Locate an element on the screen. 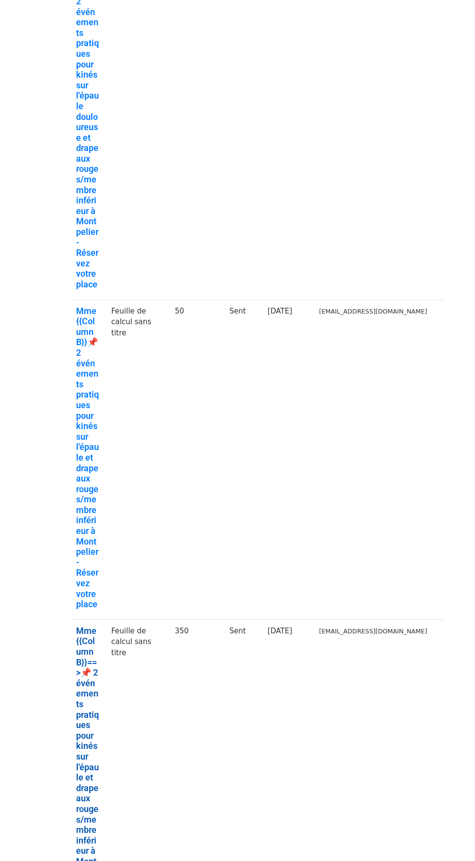  td: Sent is located at coordinates (243, 459).